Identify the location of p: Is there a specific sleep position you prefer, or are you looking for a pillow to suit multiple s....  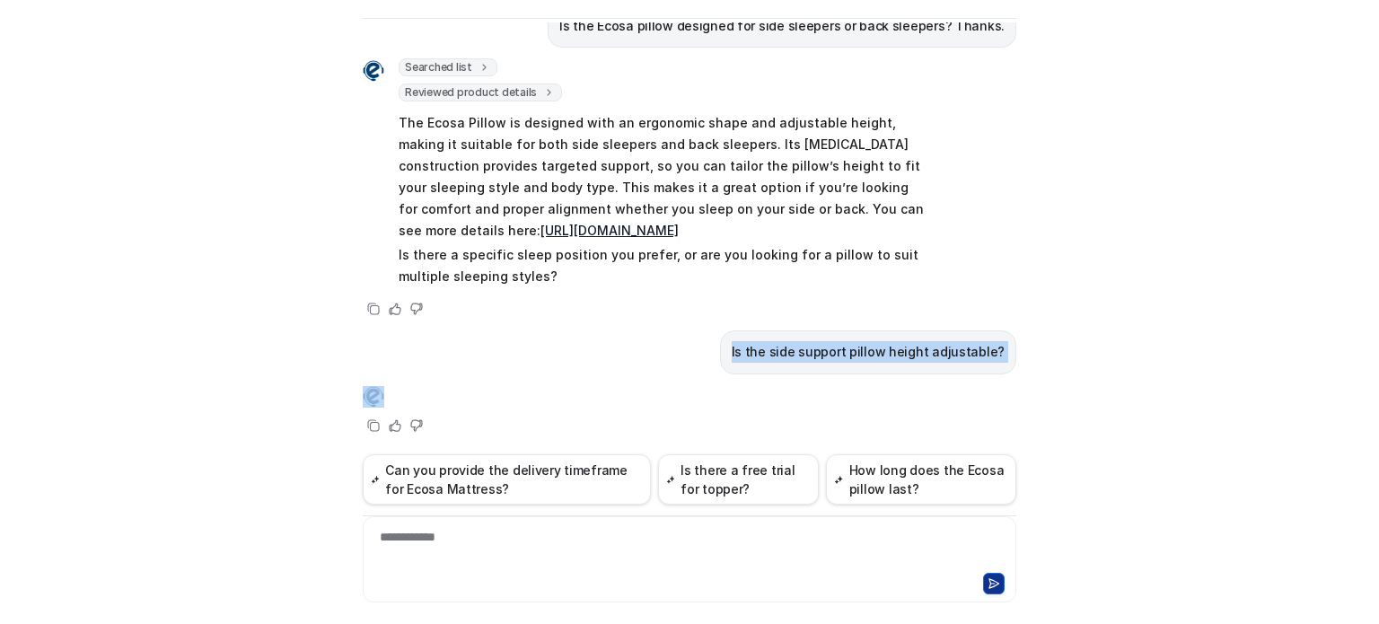
(661, 266).